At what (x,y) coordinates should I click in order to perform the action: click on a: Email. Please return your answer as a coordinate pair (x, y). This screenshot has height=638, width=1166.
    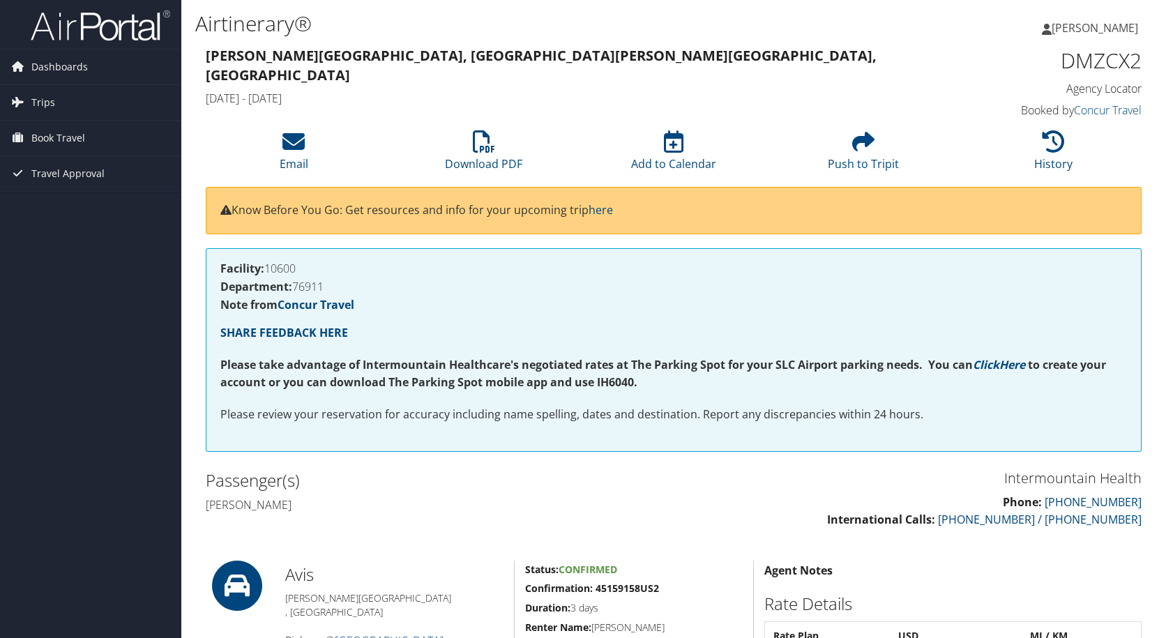
    Looking at the image, I should click on (294, 155).